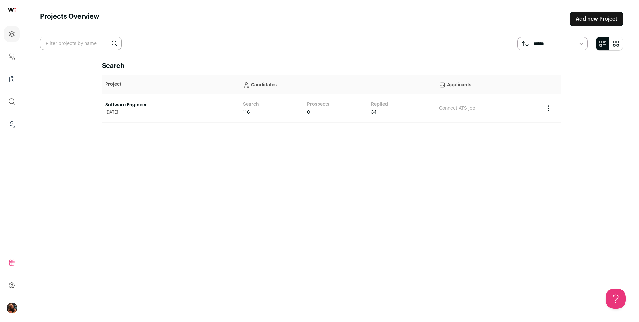 This screenshot has width=639, height=322. What do you see at coordinates (549, 109) in the screenshot?
I see `button: Project Actions` at bounding box center [549, 109].